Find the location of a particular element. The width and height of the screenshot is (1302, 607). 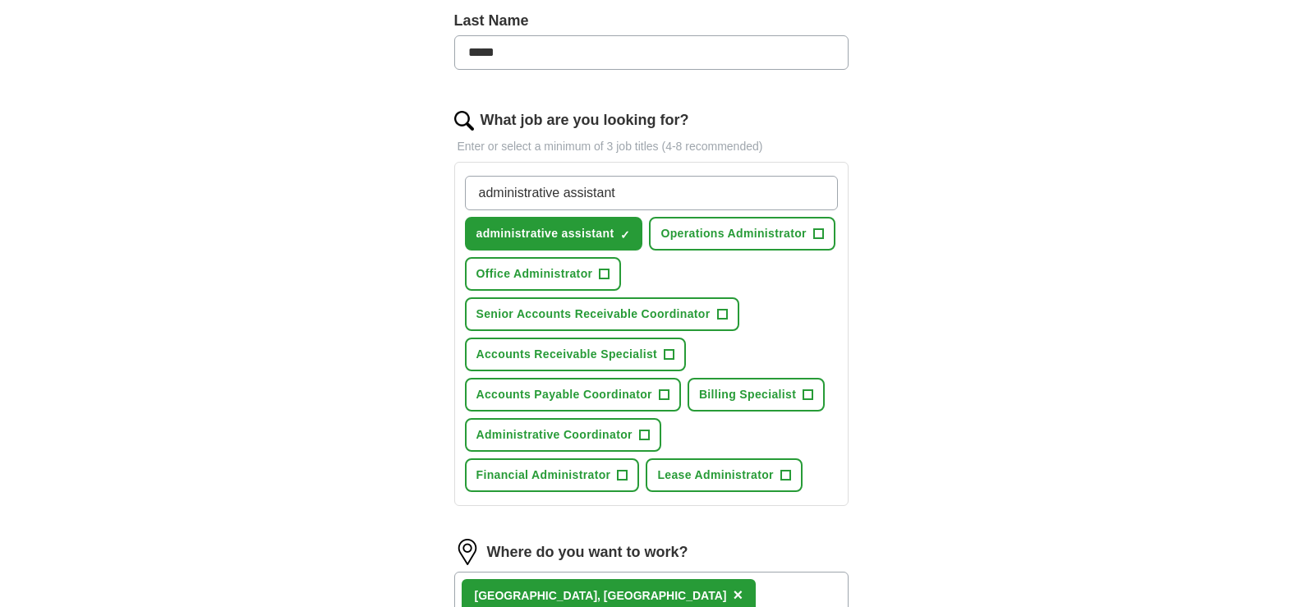

img: location.png is located at coordinates (467, 552).